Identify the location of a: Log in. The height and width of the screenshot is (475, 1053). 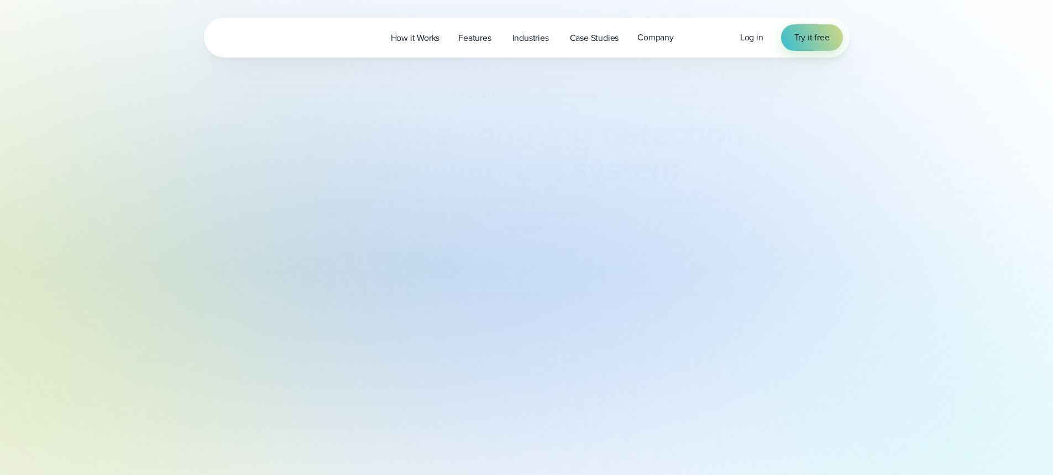
(752, 38).